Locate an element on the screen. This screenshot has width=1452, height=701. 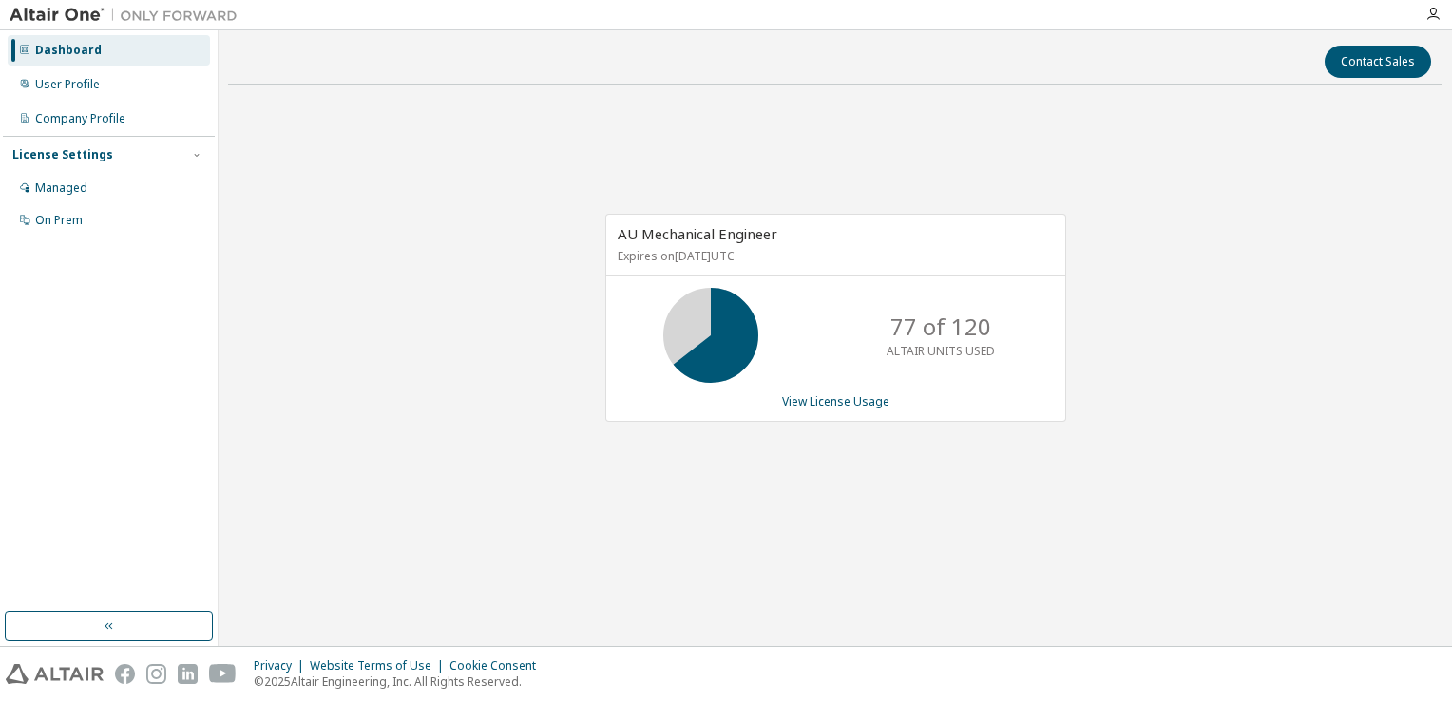
img: Altair One is located at coordinates (128, 15).